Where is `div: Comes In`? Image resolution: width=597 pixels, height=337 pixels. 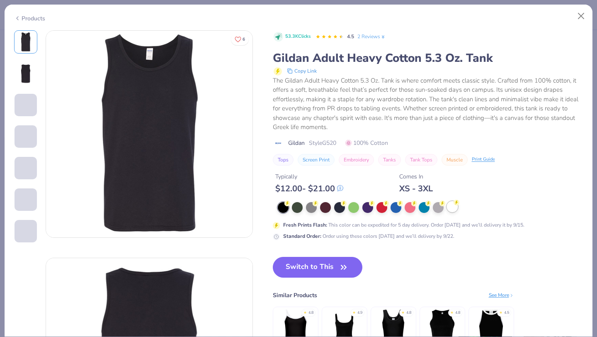
div: Comes In is located at coordinates (416, 176).